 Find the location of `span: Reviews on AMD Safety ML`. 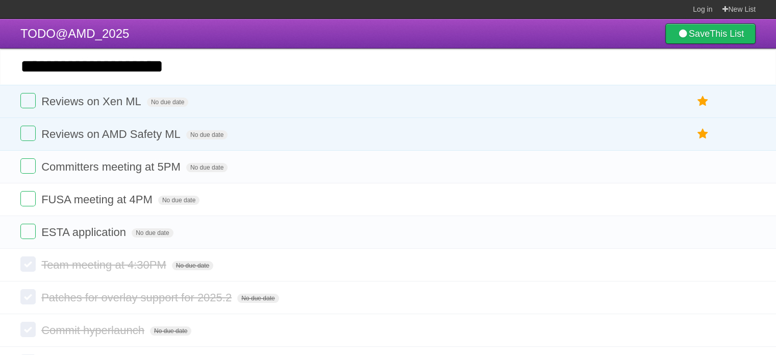

span: Reviews on AMD Safety ML is located at coordinates (112, 134).